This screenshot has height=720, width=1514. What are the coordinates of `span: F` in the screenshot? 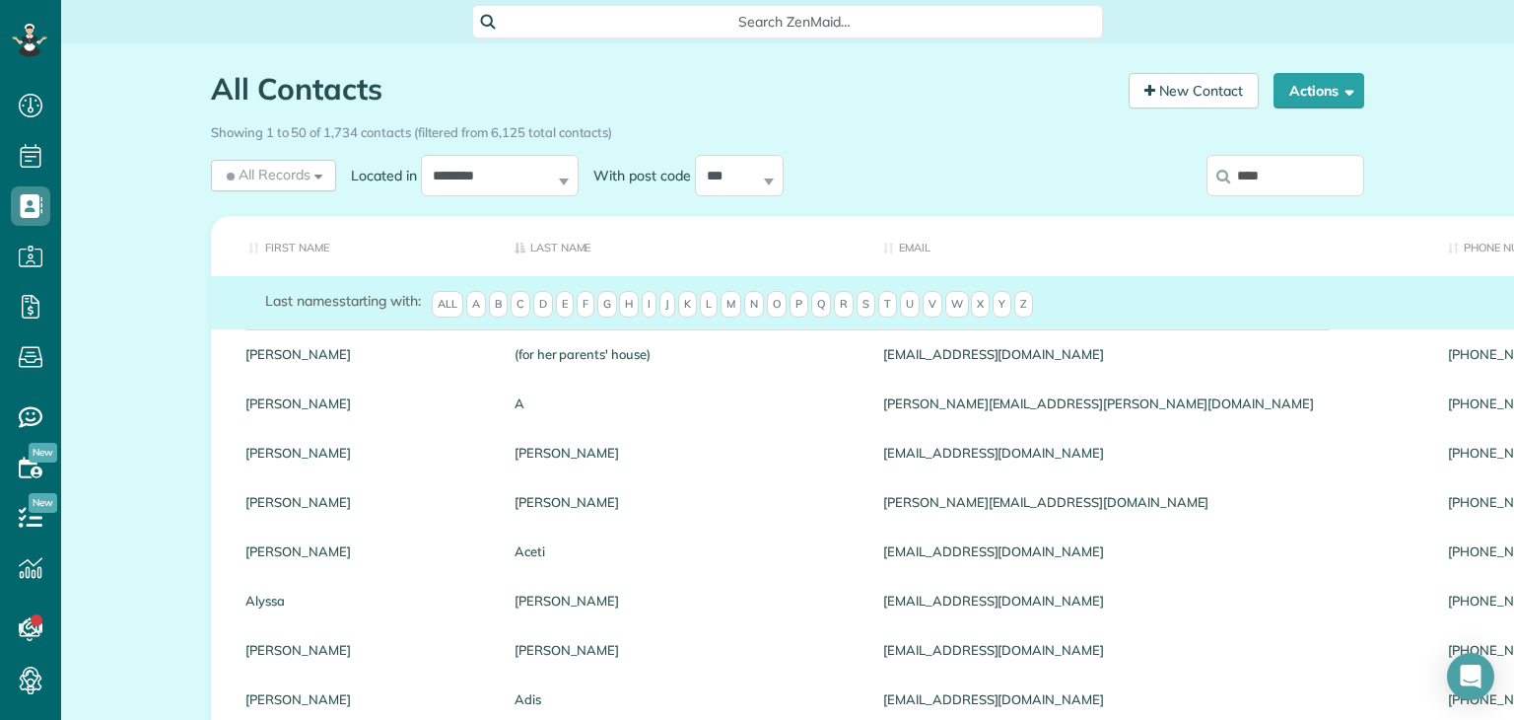 It's located at (586, 305).